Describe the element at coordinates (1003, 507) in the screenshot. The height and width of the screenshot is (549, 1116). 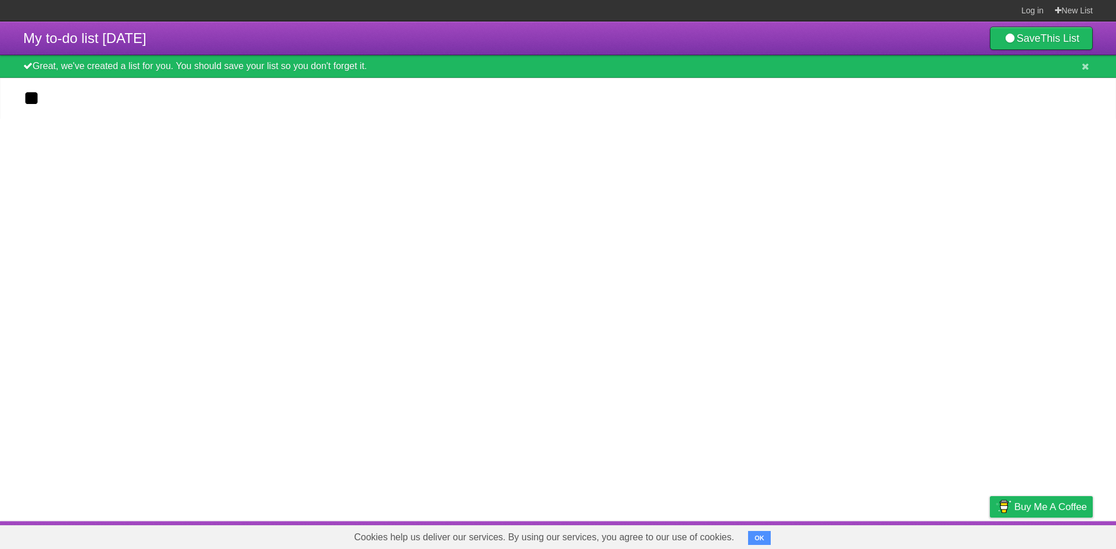
I see `img: Buy me a coffee` at that location.